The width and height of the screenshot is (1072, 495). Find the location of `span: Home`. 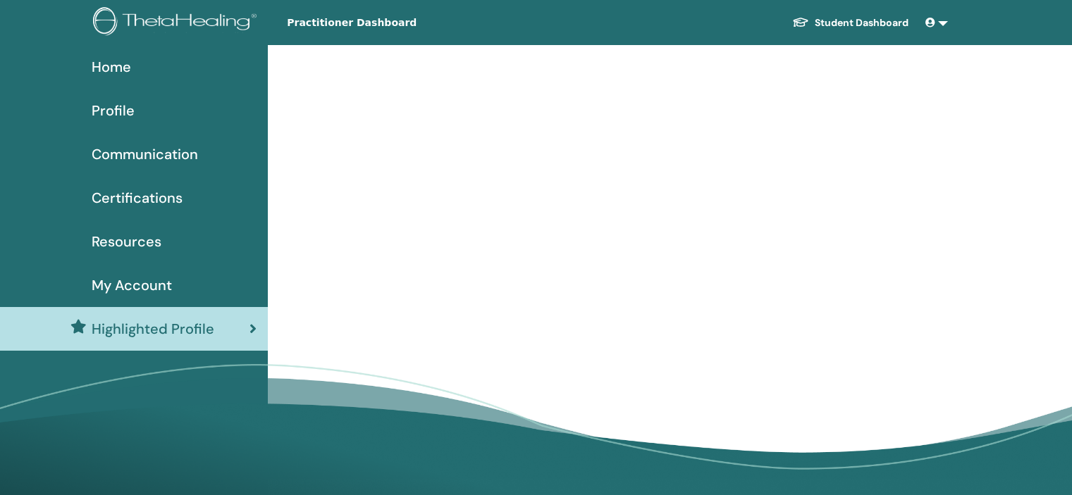

span: Home is located at coordinates (111, 67).